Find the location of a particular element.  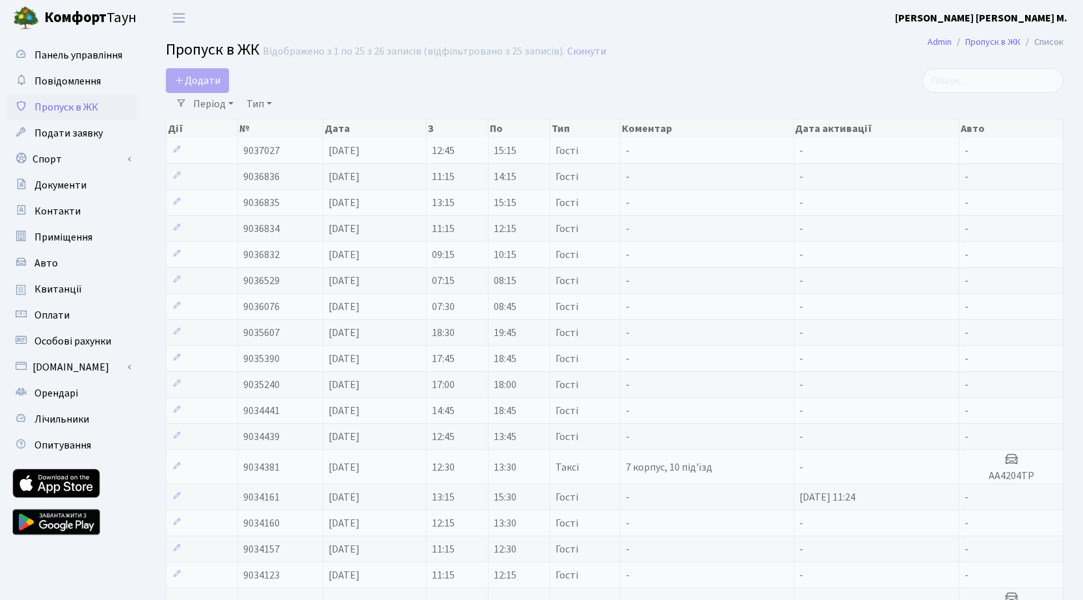

a: Скинути is located at coordinates (587, 51).